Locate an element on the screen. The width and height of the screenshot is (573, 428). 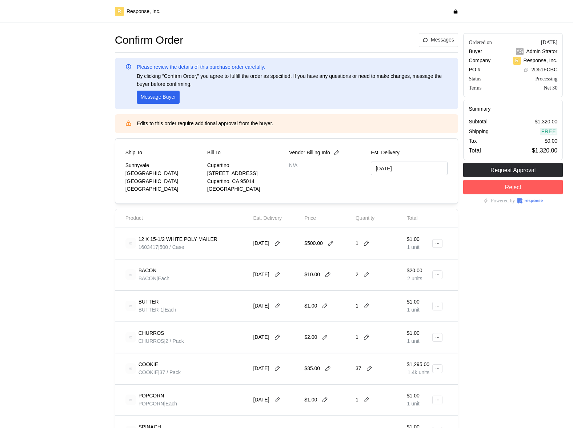
div: Ordered on is located at coordinates (480, 42).